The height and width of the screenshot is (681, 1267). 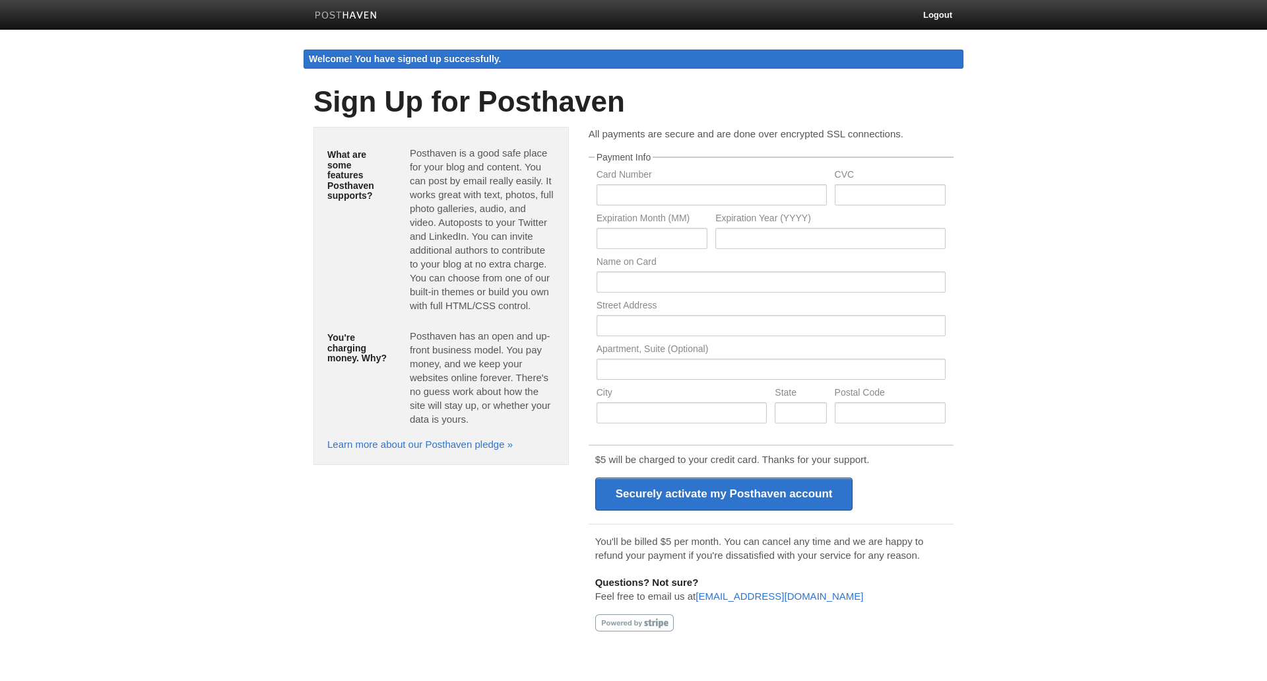 What do you see at coordinates (346, 16) in the screenshot?
I see `img: Posthaven-bar` at bounding box center [346, 16].